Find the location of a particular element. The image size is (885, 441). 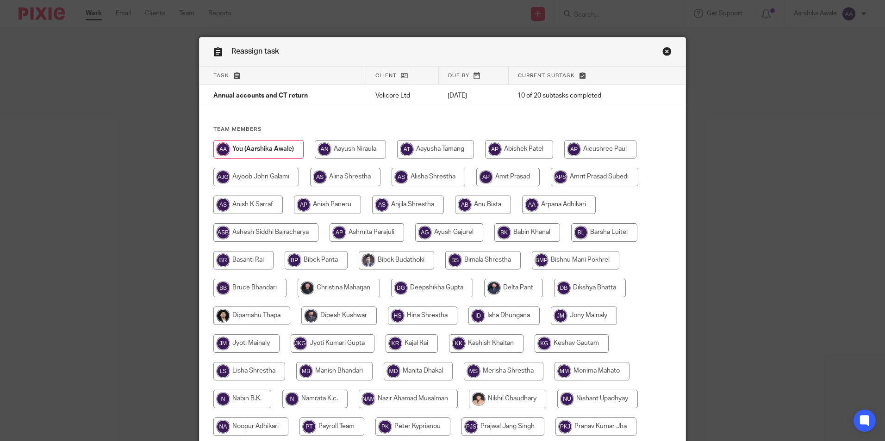

h4: Team members is located at coordinates (442, 130).